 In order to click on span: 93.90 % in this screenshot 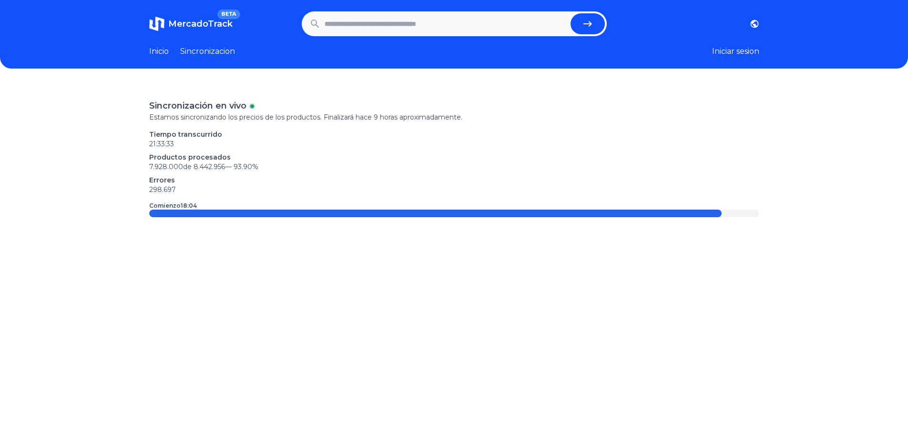, I will do `click(246, 167)`.